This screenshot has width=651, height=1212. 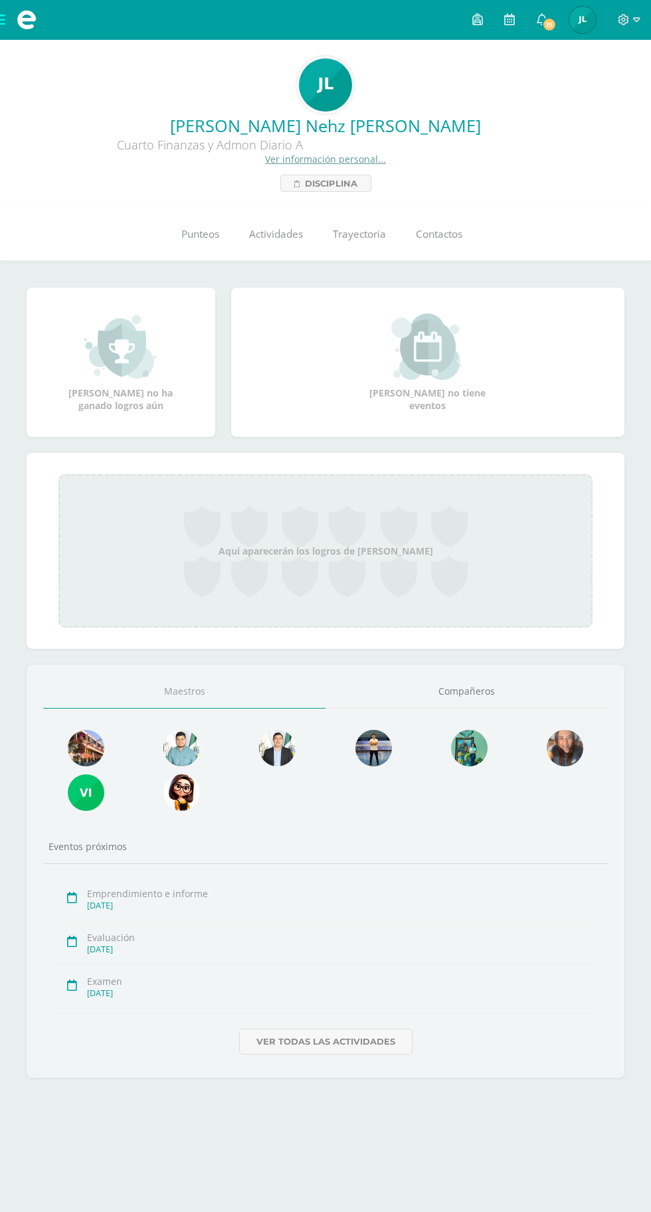 I want to click on img: e29994105dc3c498302d04bab28faecd.png, so click(x=86, y=748).